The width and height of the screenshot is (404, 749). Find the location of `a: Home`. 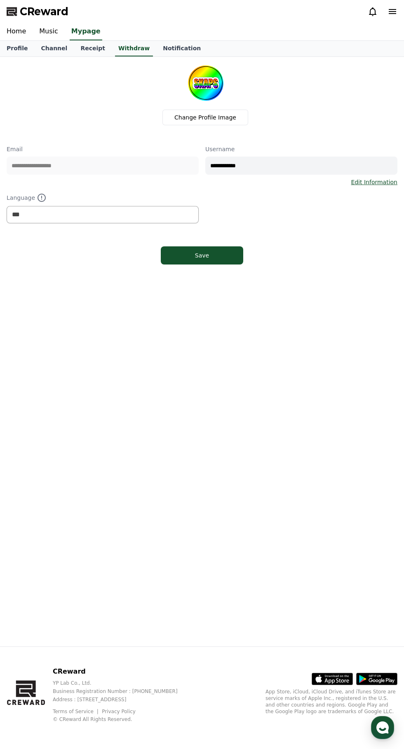

a: Home is located at coordinates (28, 271).